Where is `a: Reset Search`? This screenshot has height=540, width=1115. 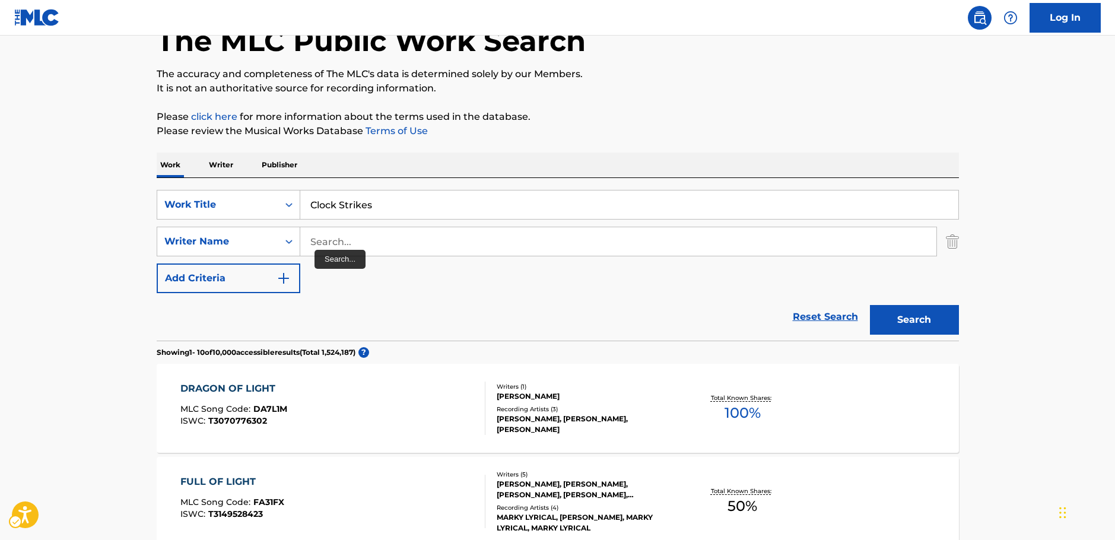 a: Reset Search is located at coordinates (825, 317).